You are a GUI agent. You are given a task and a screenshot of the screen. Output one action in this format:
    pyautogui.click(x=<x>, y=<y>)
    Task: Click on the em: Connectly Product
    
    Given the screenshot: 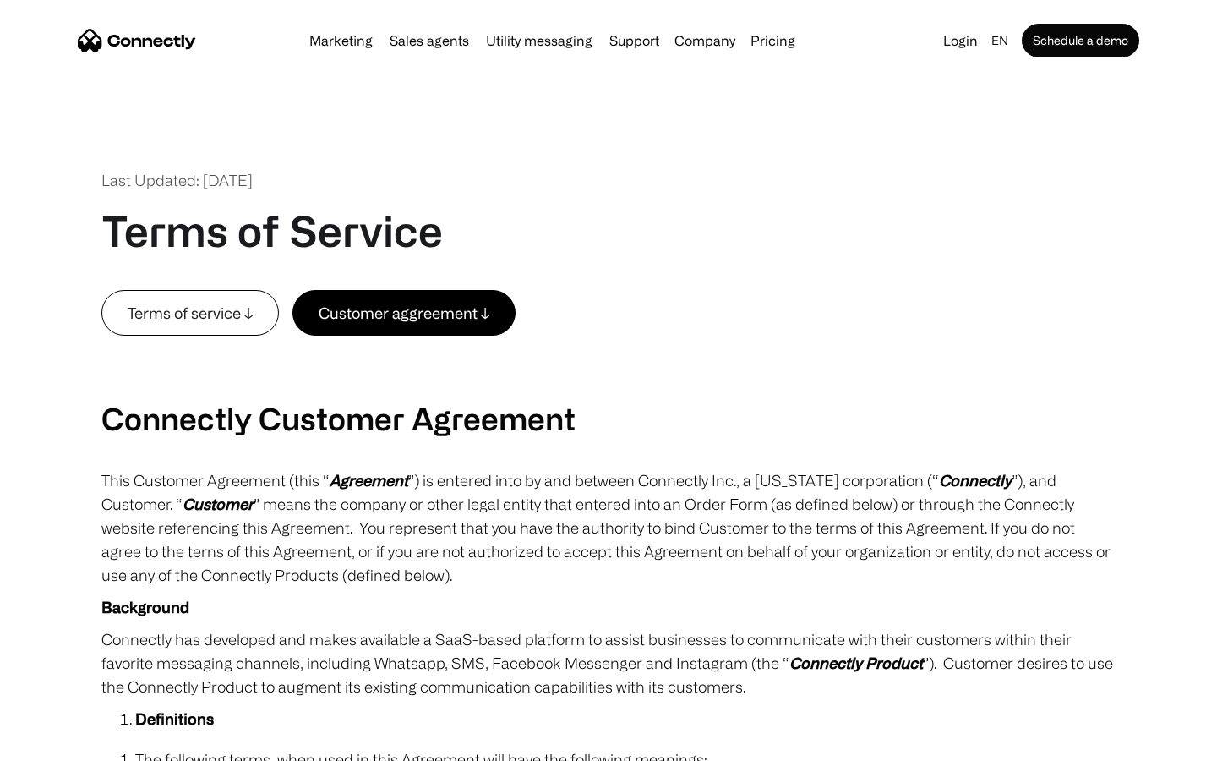 What is the action you would take?
    pyautogui.click(x=856, y=663)
    